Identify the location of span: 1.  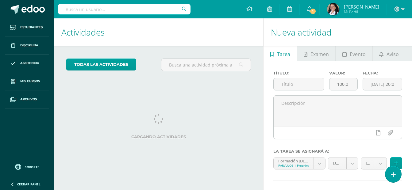
(313, 11).